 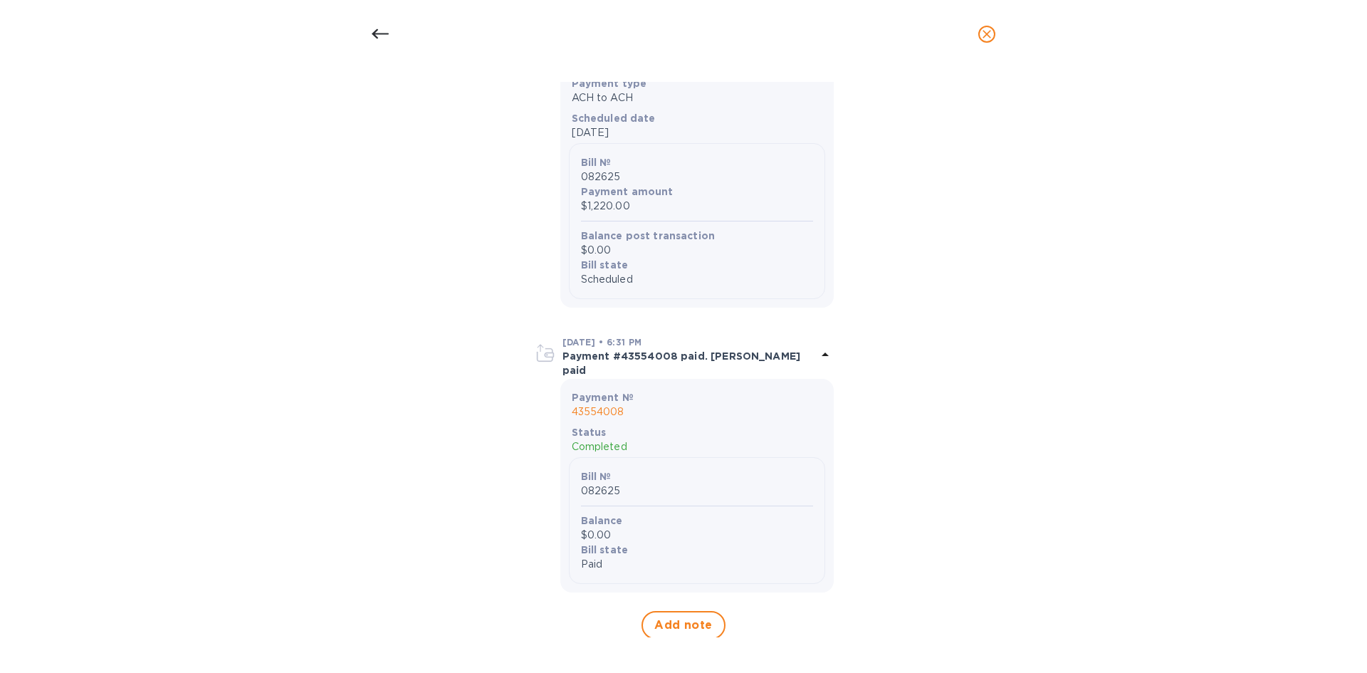 What do you see at coordinates (609, 83) in the screenshot?
I see `b: Payment type` at bounding box center [609, 83].